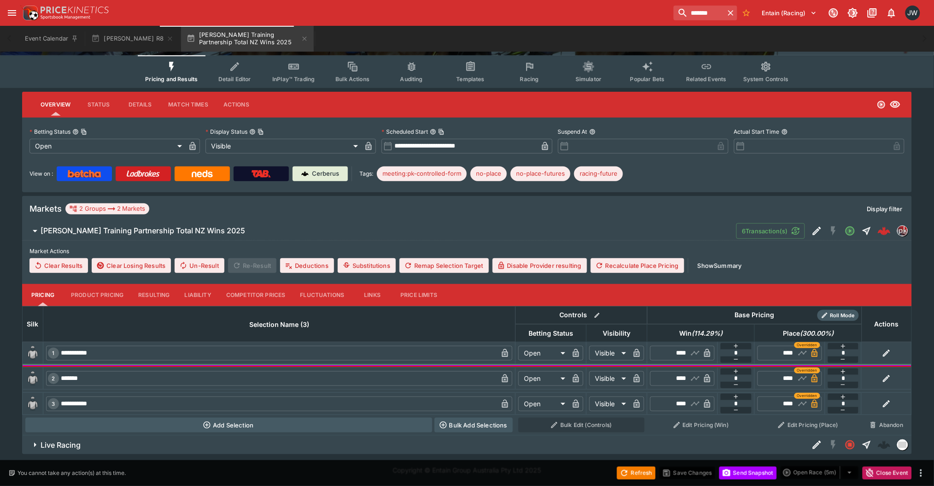 The width and height of the screenshot is (934, 486). I want to click on button: Recalculate Place Pricing, so click(637, 265).